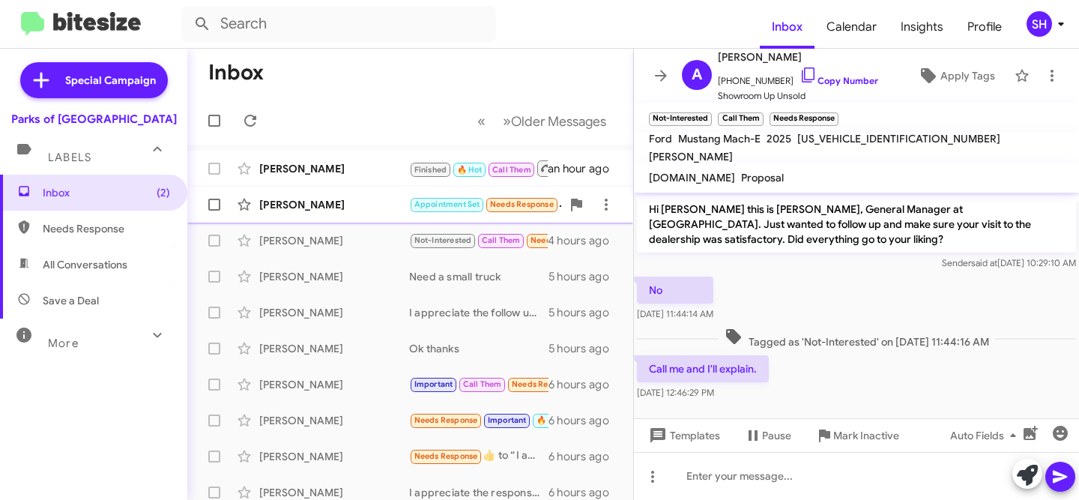 Image resolution: width=1079 pixels, height=500 pixels. I want to click on div: an hour ago, so click(584, 169).